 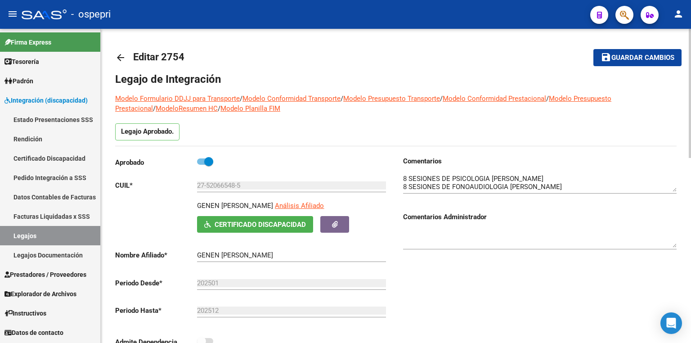 What do you see at coordinates (643, 58) in the screenshot?
I see `span: Guardar cambios` at bounding box center [643, 58].